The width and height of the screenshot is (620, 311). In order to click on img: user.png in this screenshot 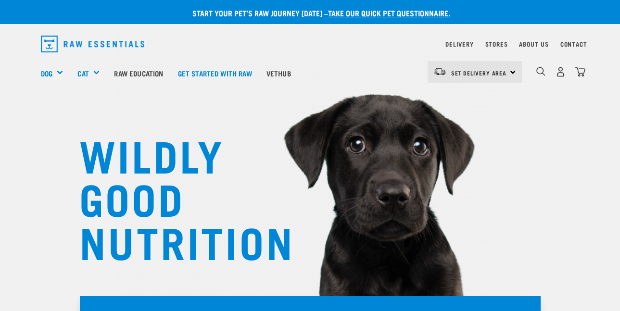, I will do `click(561, 72)`.